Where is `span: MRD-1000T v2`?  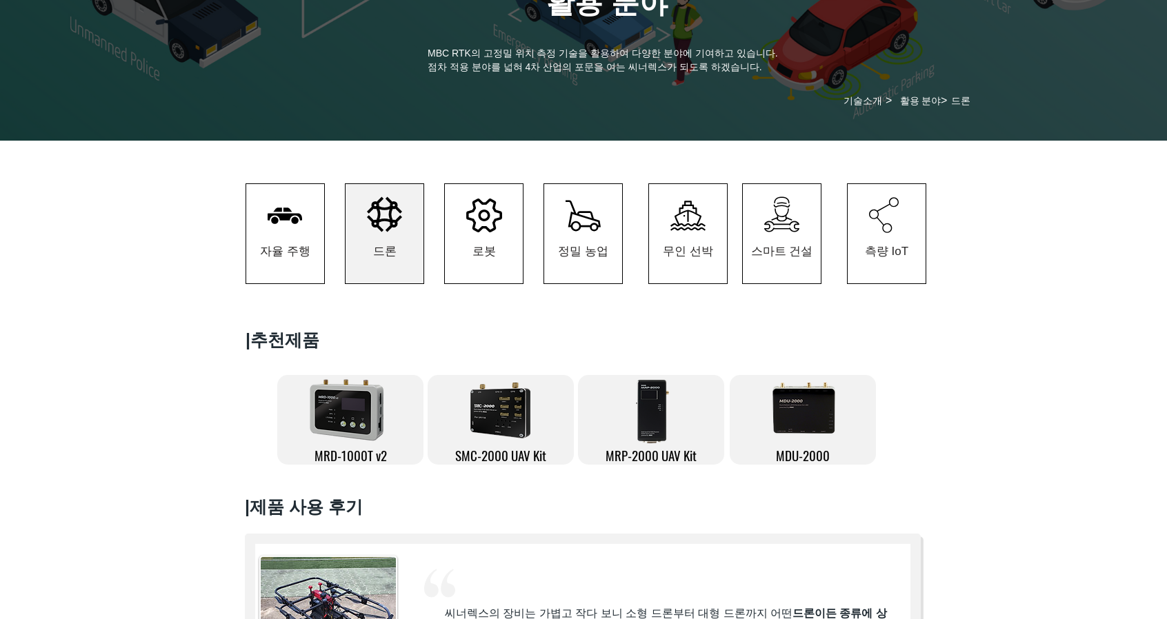
span: MRD-1000T v2 is located at coordinates (350, 455).